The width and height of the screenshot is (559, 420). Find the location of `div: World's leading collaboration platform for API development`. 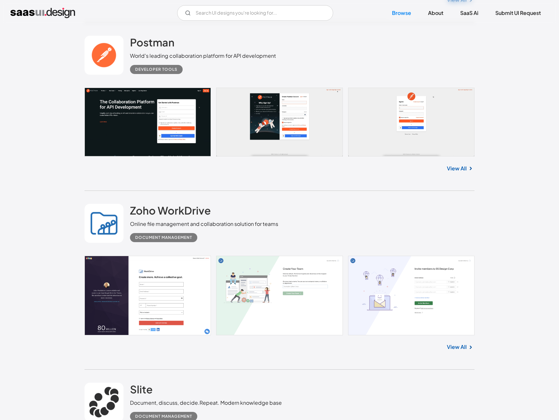

div: World's leading collaboration platform for API development is located at coordinates (203, 56).